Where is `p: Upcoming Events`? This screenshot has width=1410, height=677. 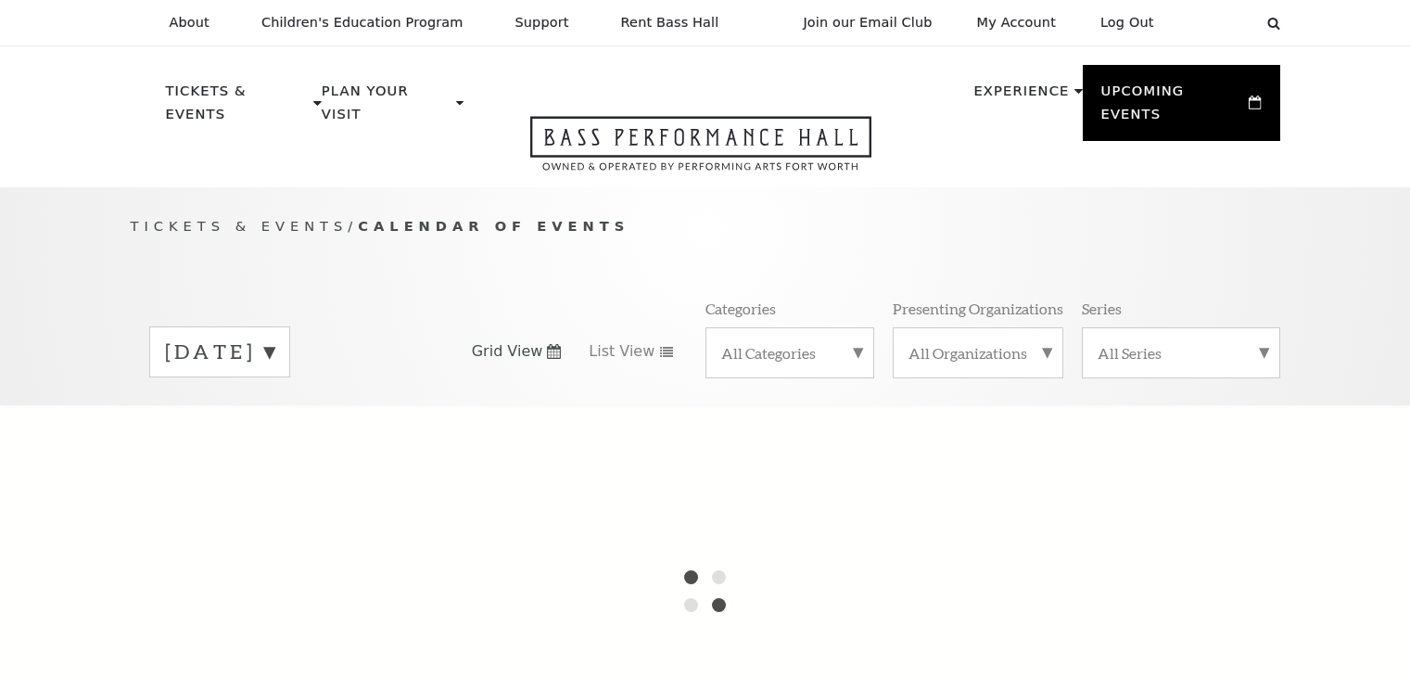
p: Upcoming Events is located at coordinates (1173, 108).